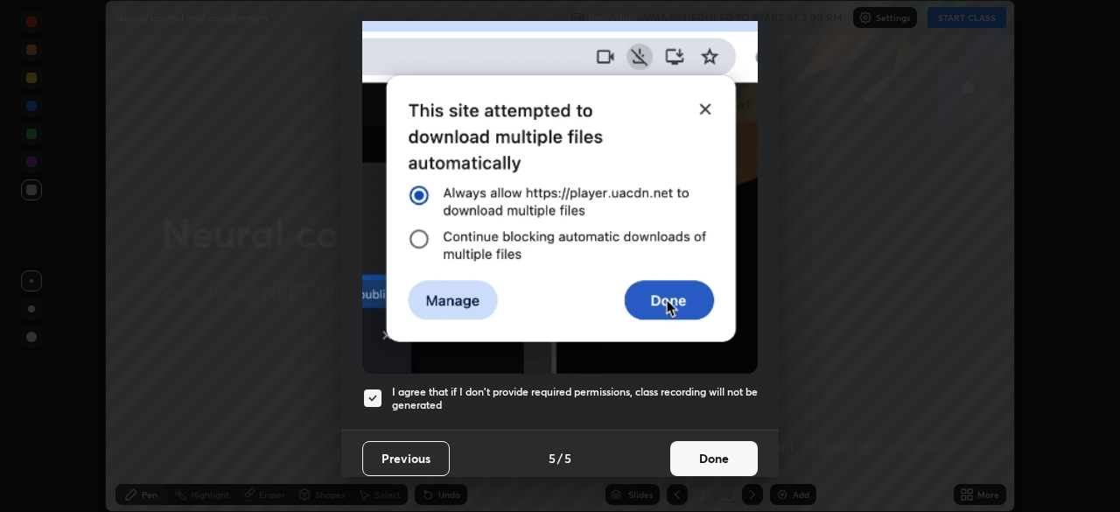 The height and width of the screenshot is (512, 1120). What do you see at coordinates (714, 459) in the screenshot?
I see `button: Done` at bounding box center [714, 459].